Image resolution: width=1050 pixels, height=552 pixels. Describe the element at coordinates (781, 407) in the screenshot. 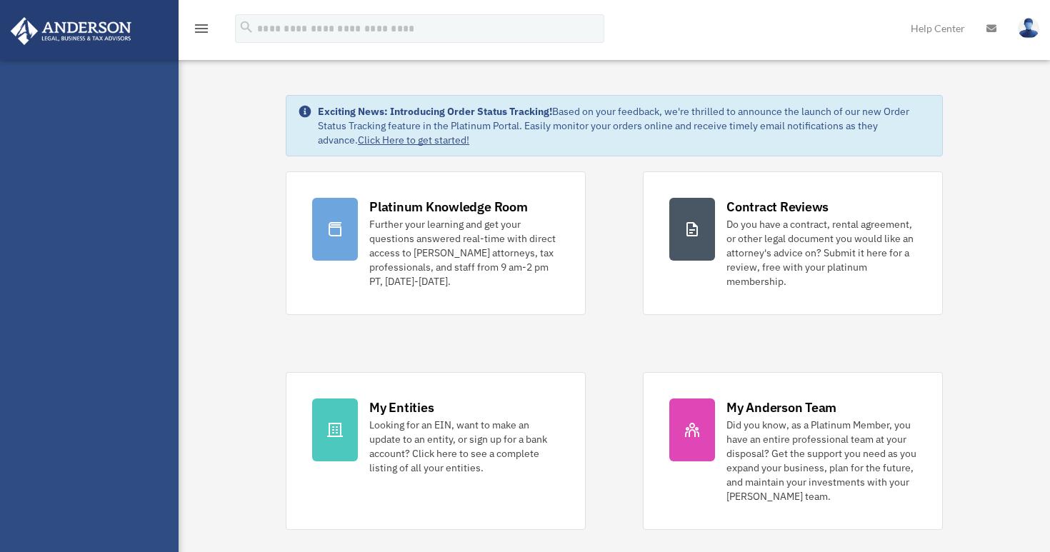

I see `div: My Anderson Team` at that location.